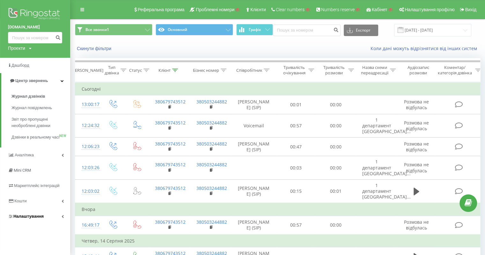 The width and height of the screenshot is (485, 255). I want to click on td: 00:47, so click(296, 147).